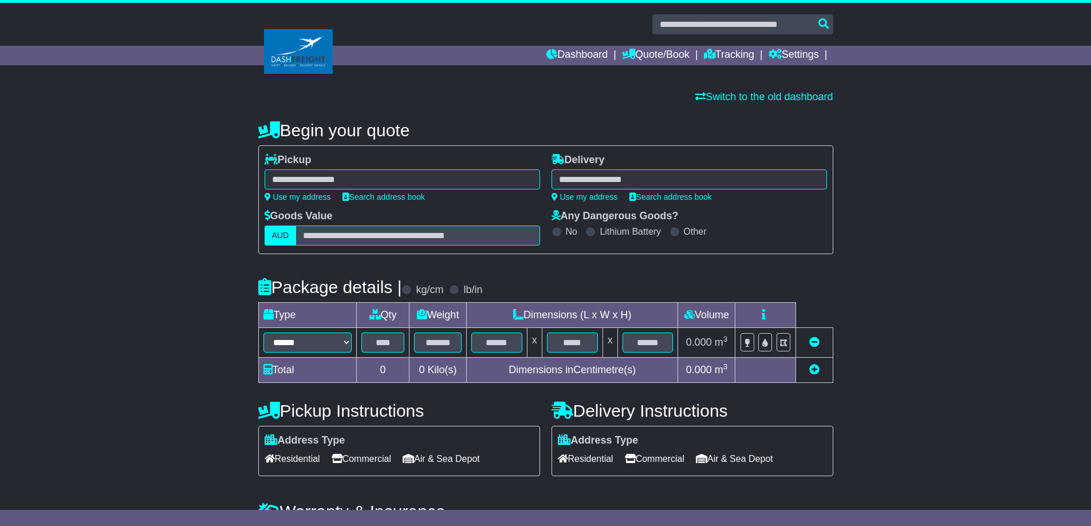 The image size is (1091, 526). I want to click on label: Lithium Battery, so click(630, 231).